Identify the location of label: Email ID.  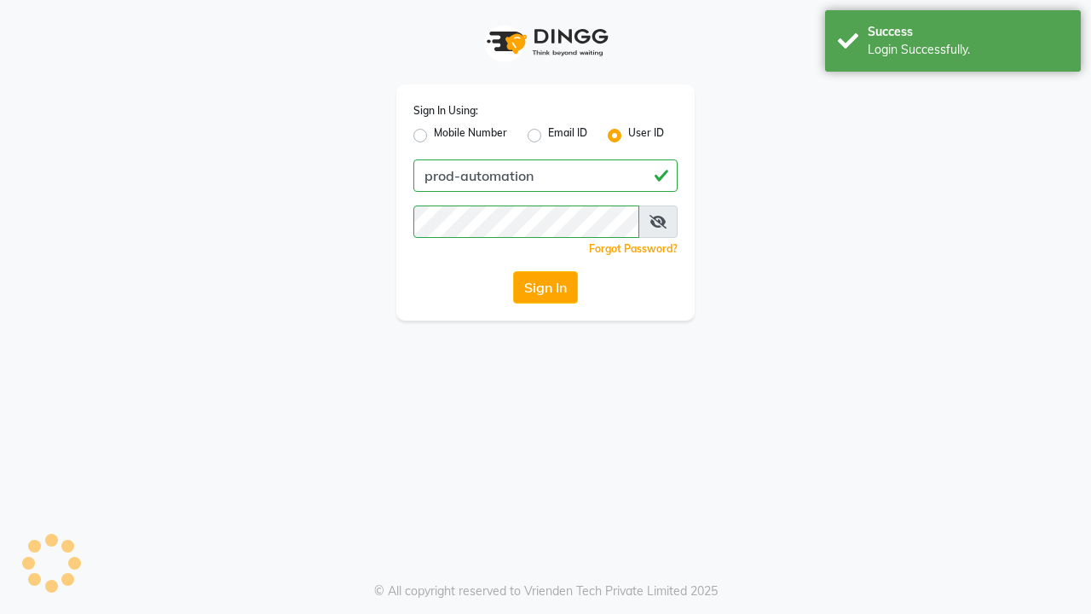
(568, 136).